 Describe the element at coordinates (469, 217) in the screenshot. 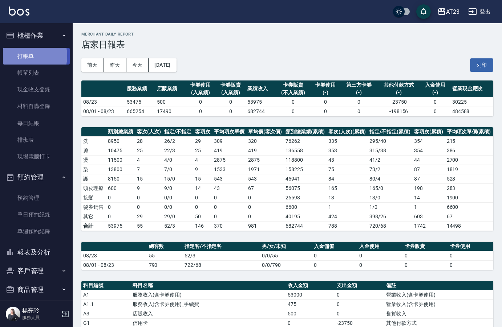

I see `td: 67` at that location.